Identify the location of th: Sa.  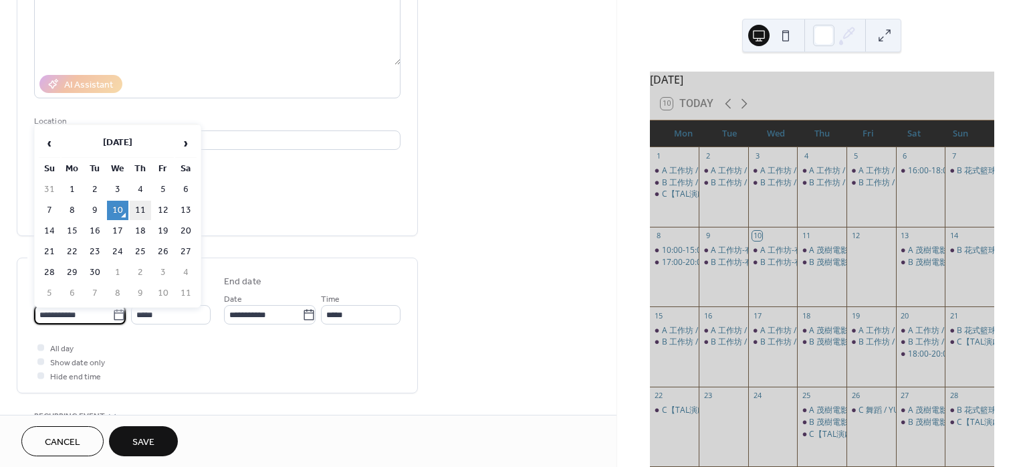
(186, 168).